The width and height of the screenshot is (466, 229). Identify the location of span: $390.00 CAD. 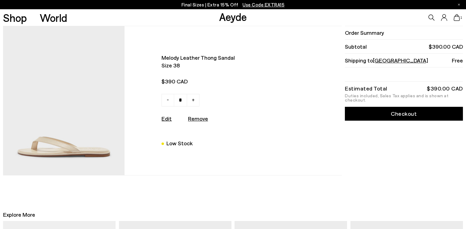
(445, 46).